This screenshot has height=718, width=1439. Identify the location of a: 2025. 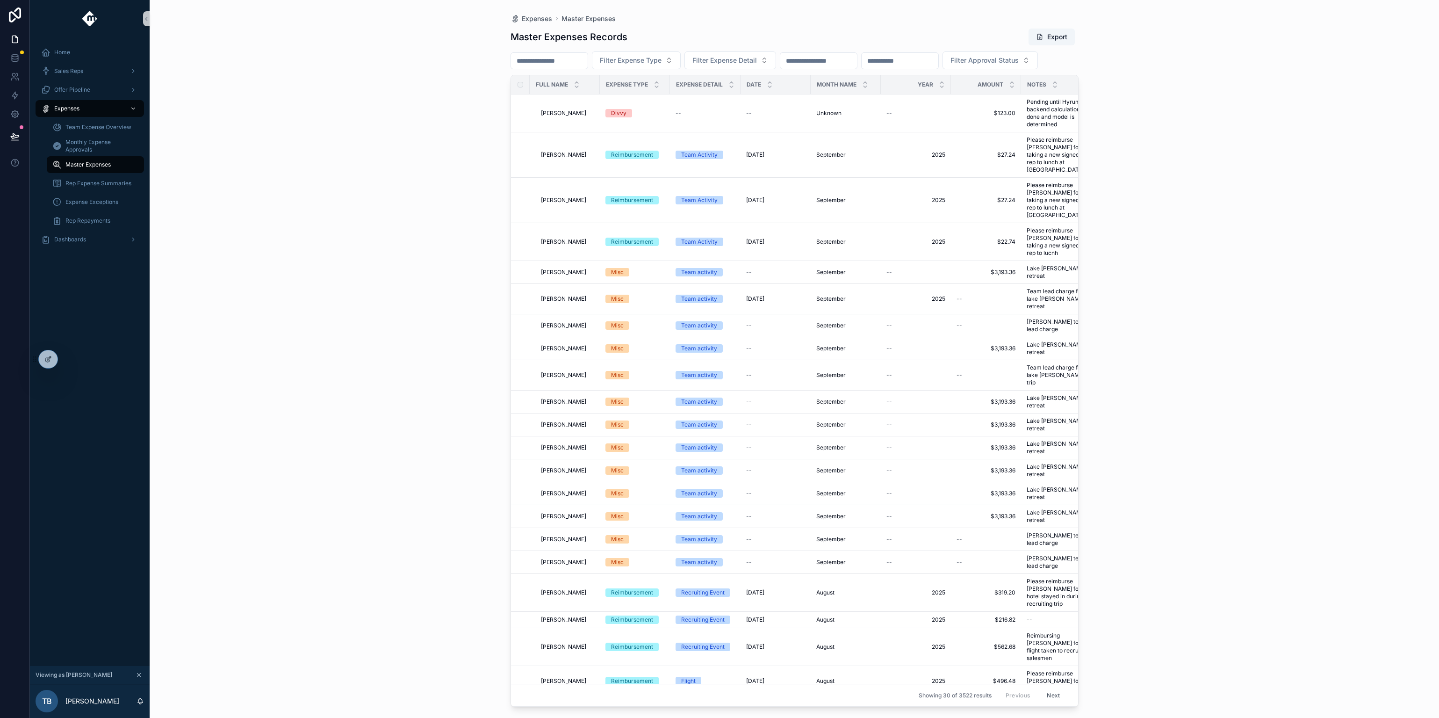
(916, 155).